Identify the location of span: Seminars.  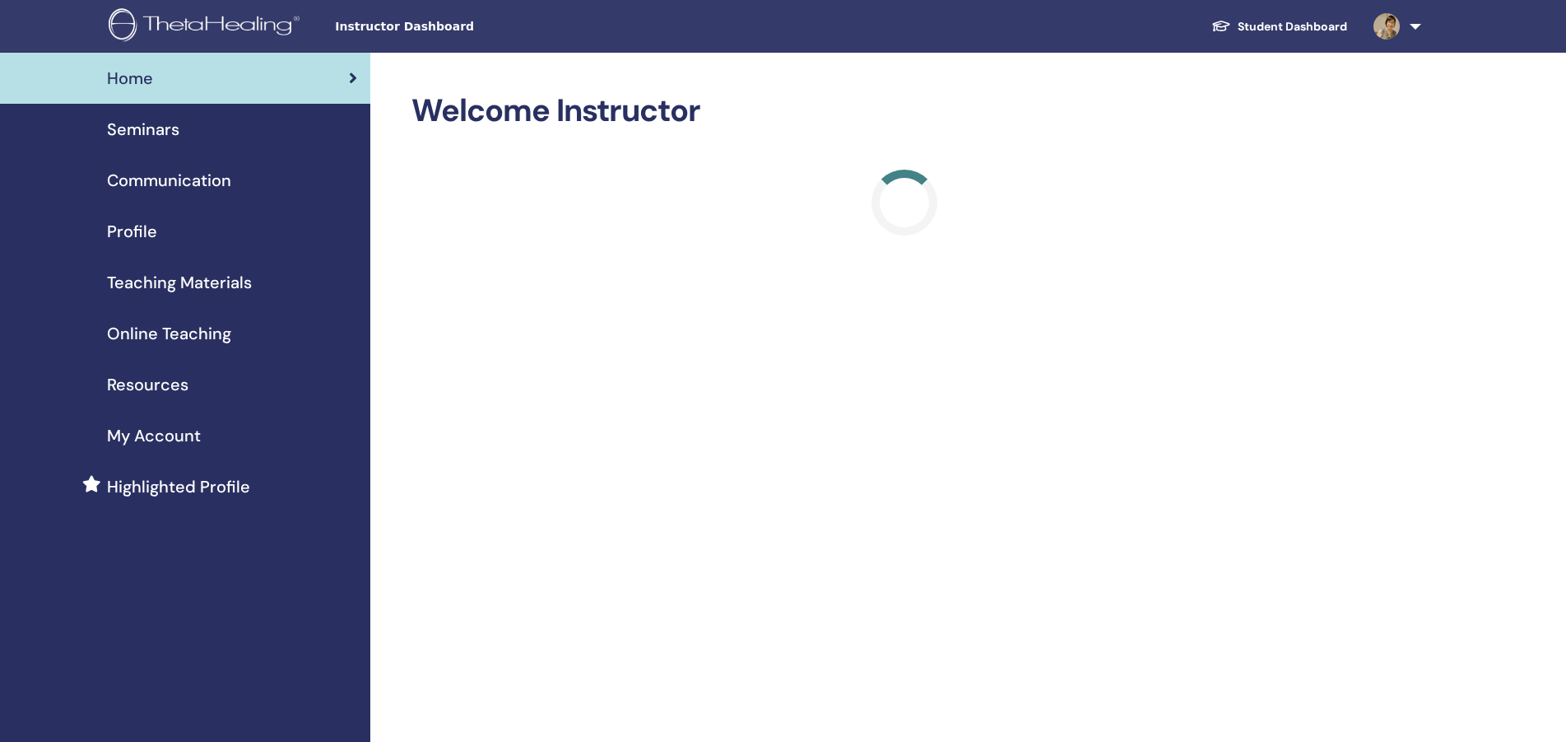
(143, 129).